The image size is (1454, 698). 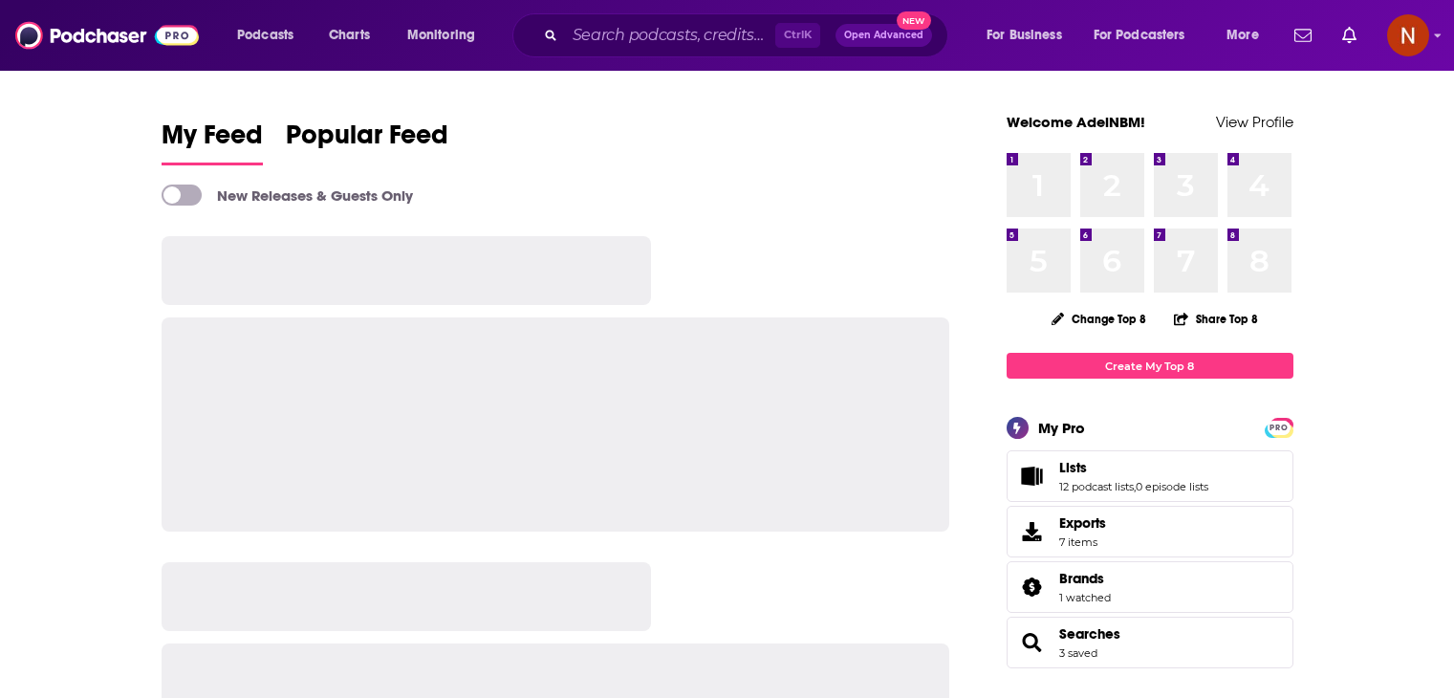 What do you see at coordinates (797, 35) in the screenshot?
I see `span: Ctrl K` at bounding box center [797, 35].